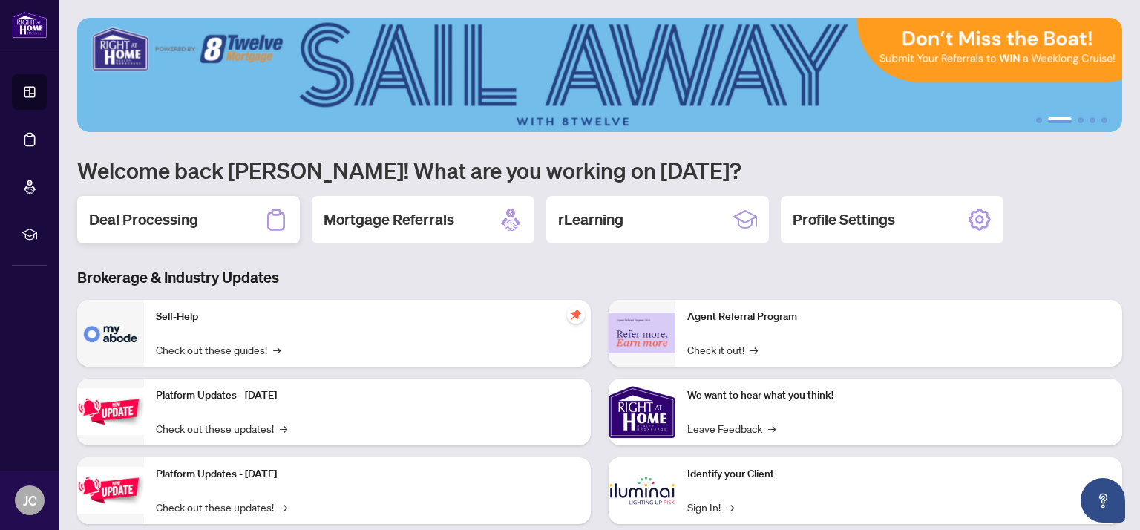 This screenshot has height=530, width=1140. What do you see at coordinates (30, 500) in the screenshot?
I see `span: JC` at bounding box center [30, 500].